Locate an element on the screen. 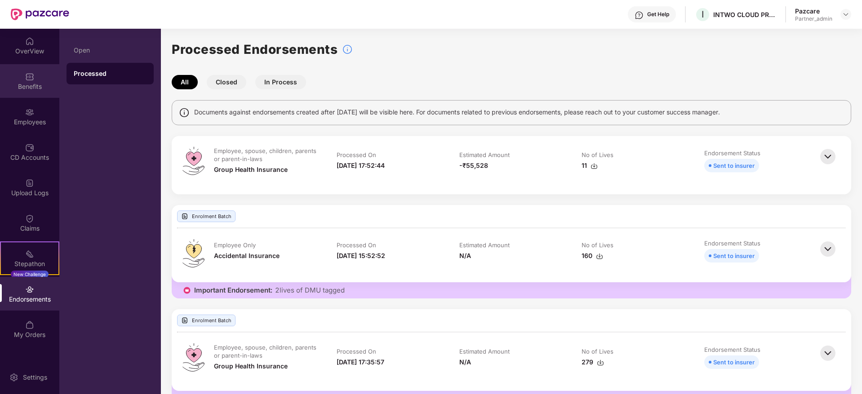  span: 2 lives of DMU tagged is located at coordinates (310, 291).